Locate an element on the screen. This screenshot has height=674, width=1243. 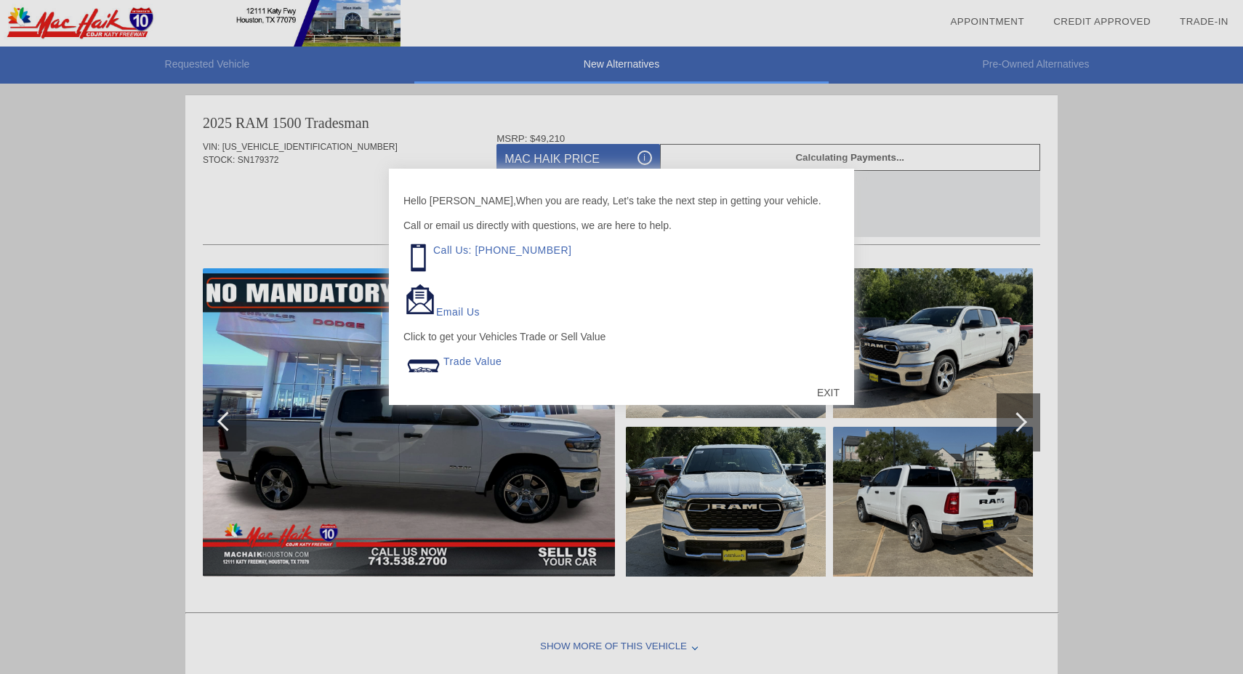
p: Call or email us directly with questions, we are here to help. is located at coordinates (622, 225).